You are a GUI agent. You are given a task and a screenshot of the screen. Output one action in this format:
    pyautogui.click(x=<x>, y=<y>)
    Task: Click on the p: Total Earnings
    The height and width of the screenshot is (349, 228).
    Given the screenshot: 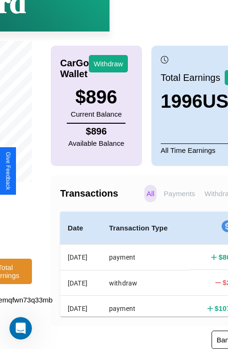 What is the action you would take?
    pyautogui.click(x=193, y=78)
    